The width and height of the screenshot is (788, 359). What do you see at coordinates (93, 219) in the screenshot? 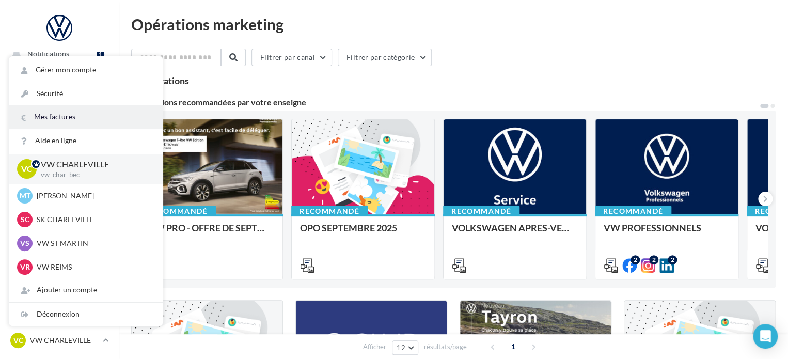
I see `p: SK CHARLEVILLE` at bounding box center [93, 219].